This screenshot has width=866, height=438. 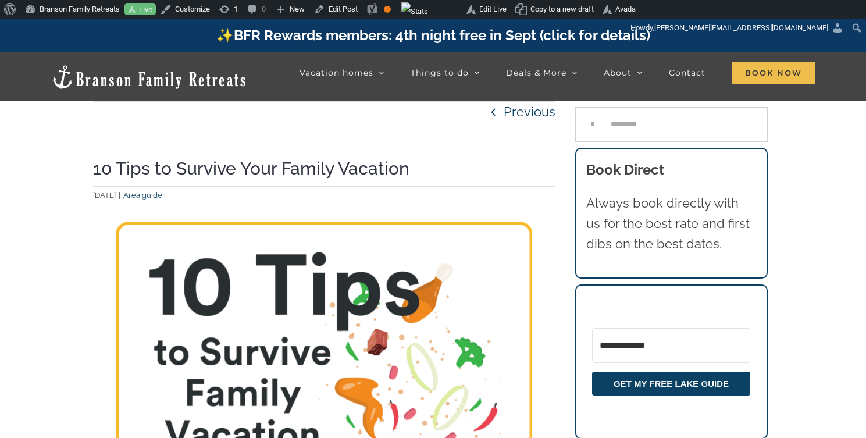 What do you see at coordinates (623, 73) in the screenshot?
I see `a: About` at bounding box center [623, 73].